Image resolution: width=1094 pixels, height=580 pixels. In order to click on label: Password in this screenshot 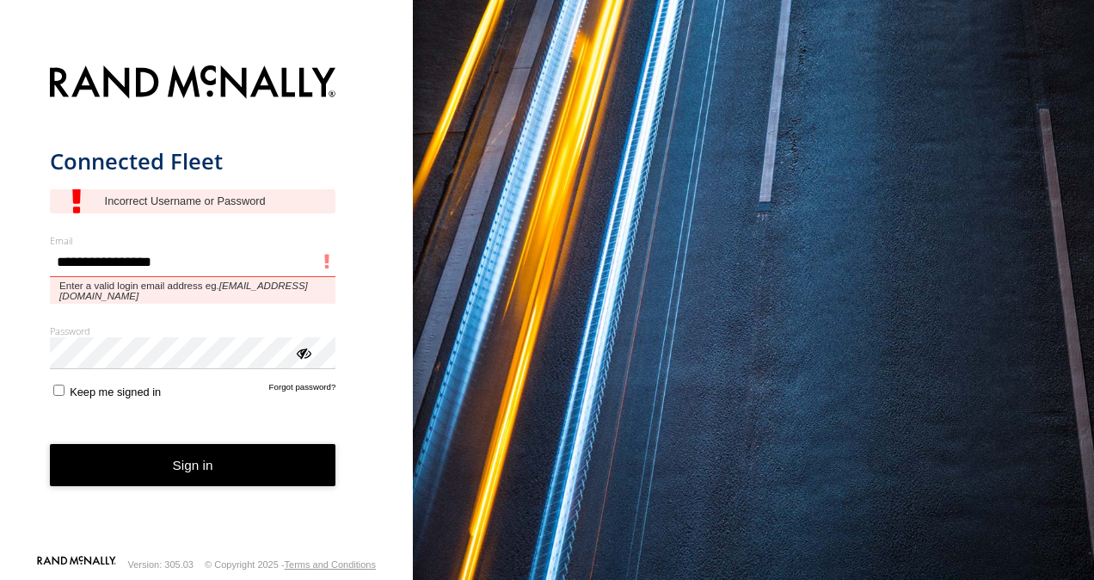, I will do `click(193, 330)`.